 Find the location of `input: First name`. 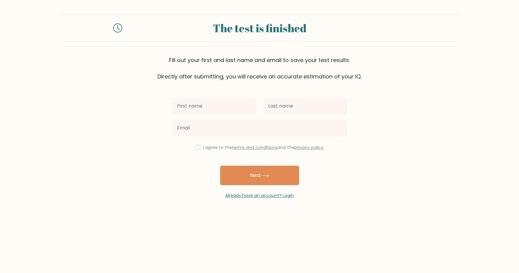

input: First name is located at coordinates (214, 106).